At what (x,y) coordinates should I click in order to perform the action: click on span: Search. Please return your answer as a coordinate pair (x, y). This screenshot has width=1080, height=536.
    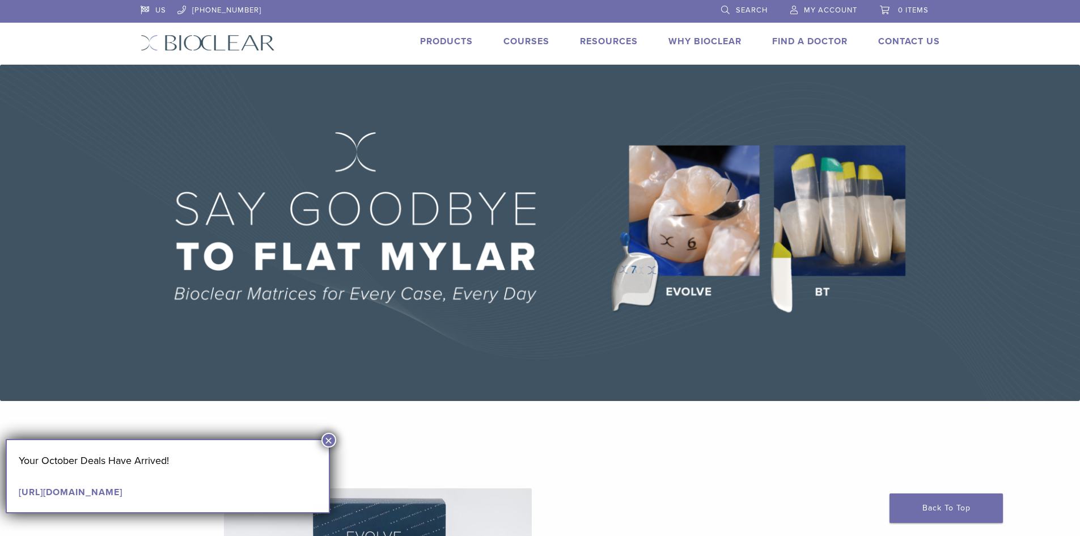
    Looking at the image, I should click on (751, 10).